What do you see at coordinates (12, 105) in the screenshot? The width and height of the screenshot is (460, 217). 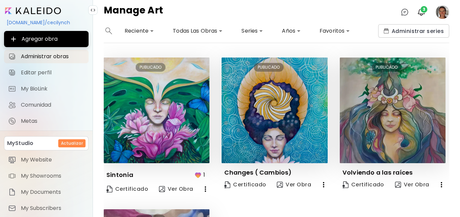 I see `img: Comunidad icon` at bounding box center [12, 105].